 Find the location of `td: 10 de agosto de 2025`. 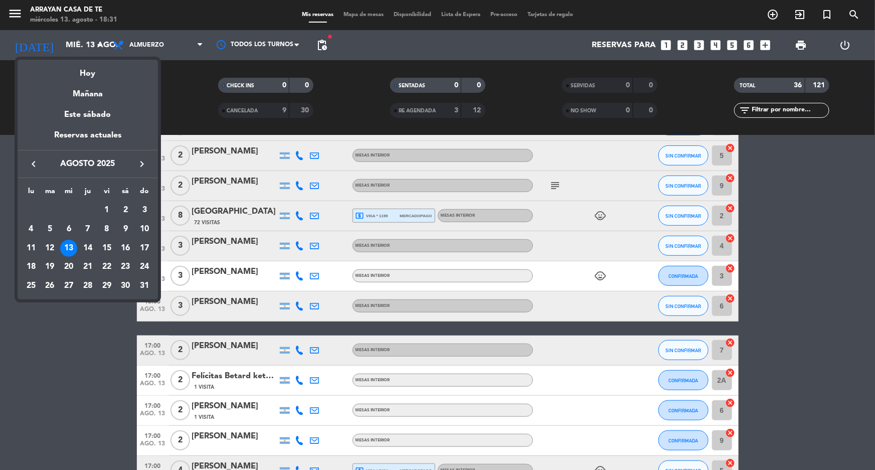

td: 10 de agosto de 2025 is located at coordinates (144, 229).